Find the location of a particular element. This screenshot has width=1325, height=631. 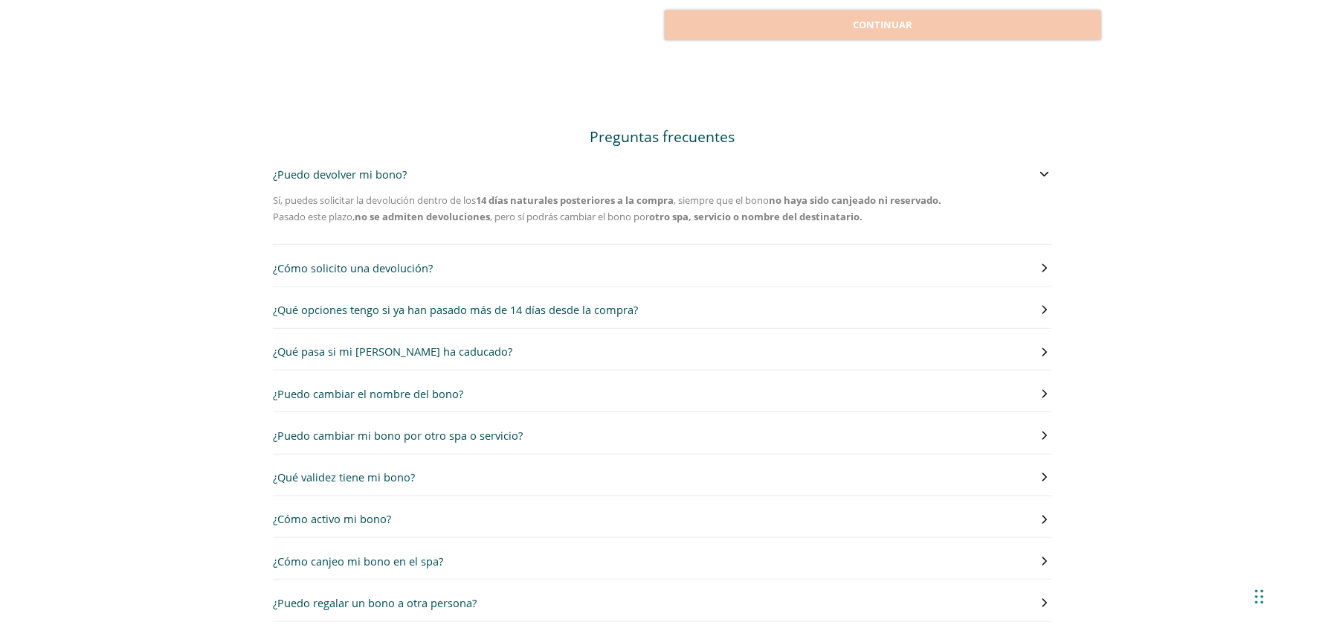

button: ¿Puedo cambiar mi bono por otro spa o servicio? is located at coordinates (663, 435).